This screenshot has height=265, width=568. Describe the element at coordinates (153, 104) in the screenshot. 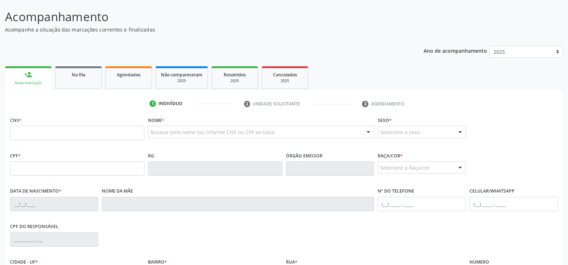

I see `div: 1` at that location.